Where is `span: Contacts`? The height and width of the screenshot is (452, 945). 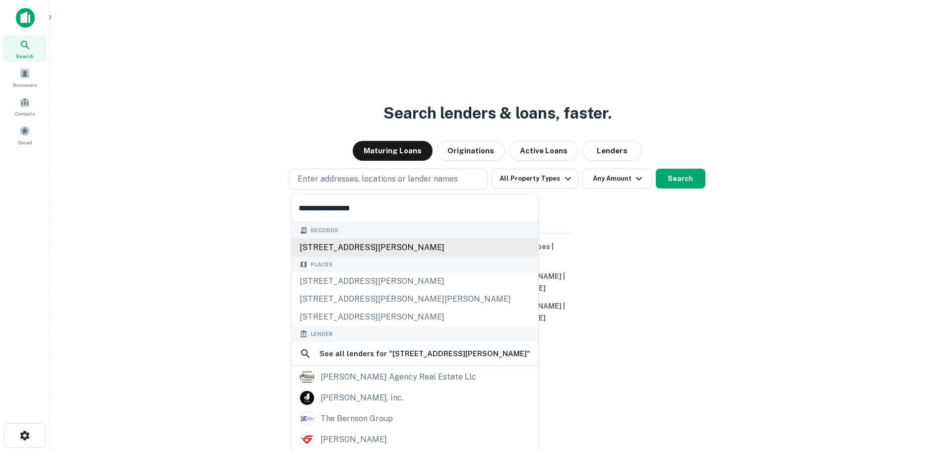 span: Contacts is located at coordinates (25, 114).